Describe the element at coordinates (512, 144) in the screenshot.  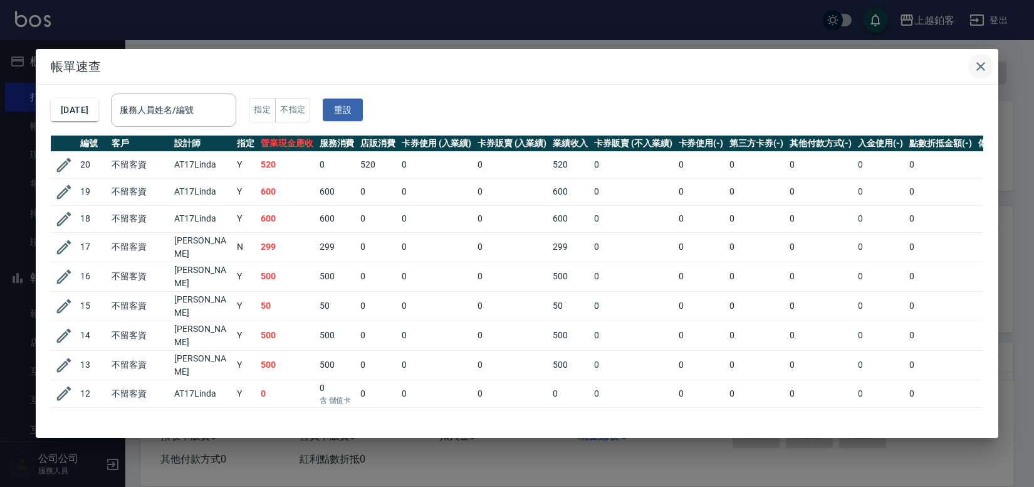
I see `th: 卡券販賣 (入業績)` at that location.